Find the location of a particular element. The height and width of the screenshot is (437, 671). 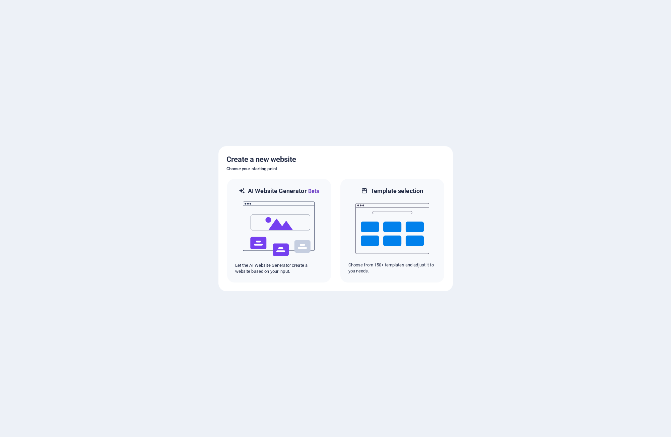

h6: AI Website Generator is located at coordinates (283, 191).